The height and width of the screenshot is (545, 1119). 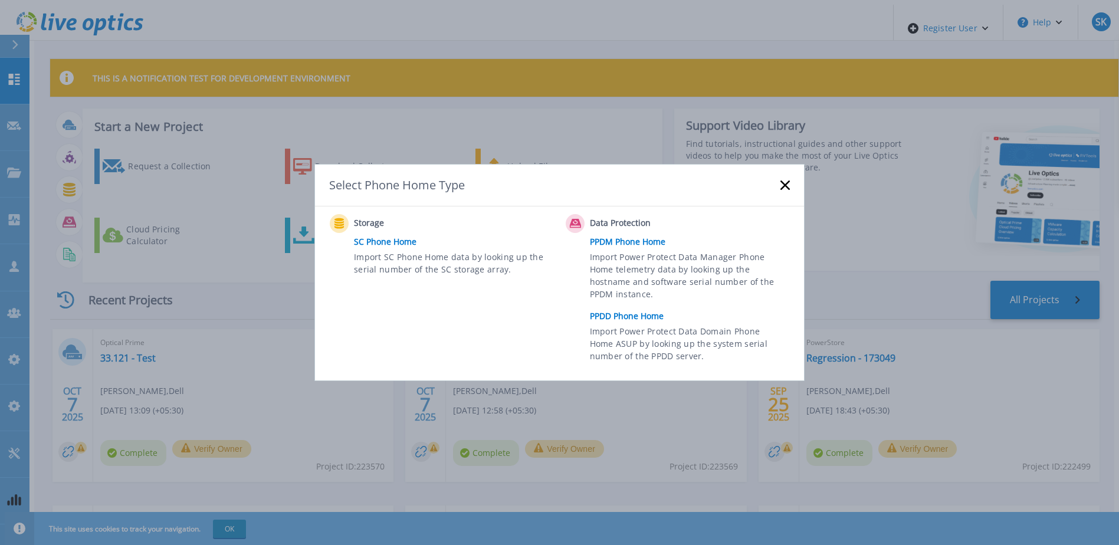 What do you see at coordinates (693, 316) in the screenshot?
I see `a: PPDD Phone Home` at bounding box center [693, 316].